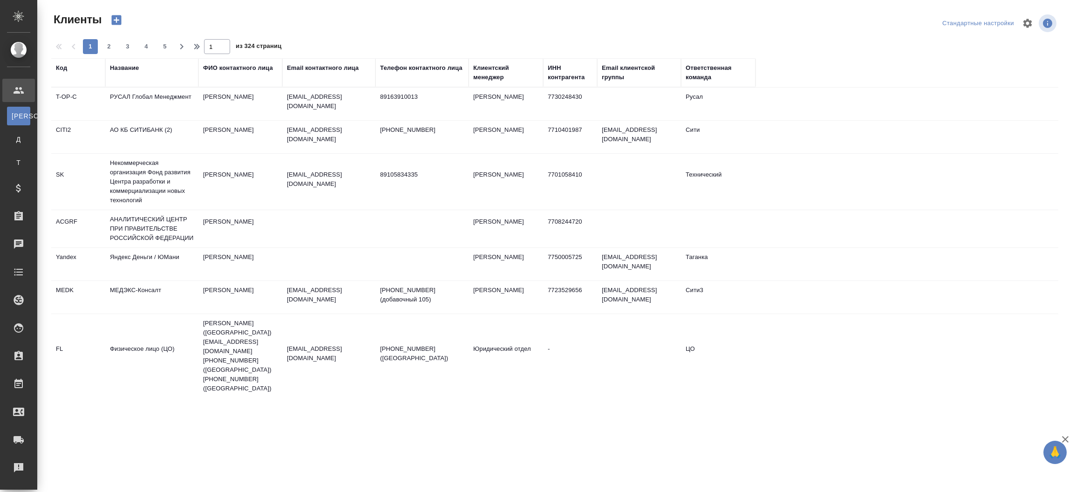  What do you see at coordinates (124, 68) in the screenshot?
I see `div: Название` at bounding box center [124, 68].